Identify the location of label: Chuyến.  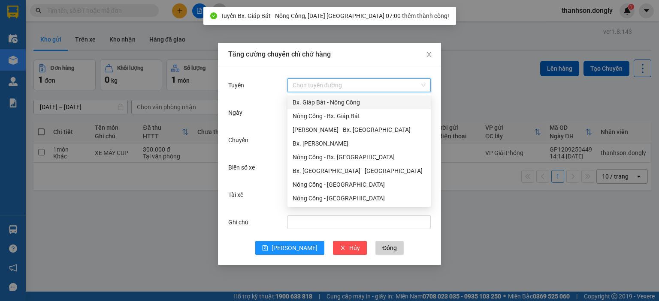
(240, 140).